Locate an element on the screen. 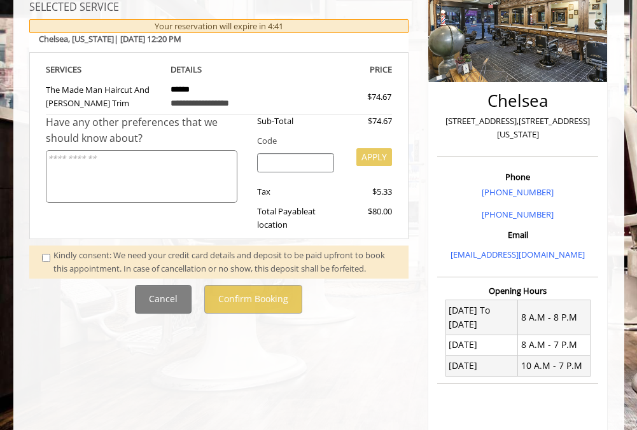  div: Sub-Total is located at coordinates (295, 121).